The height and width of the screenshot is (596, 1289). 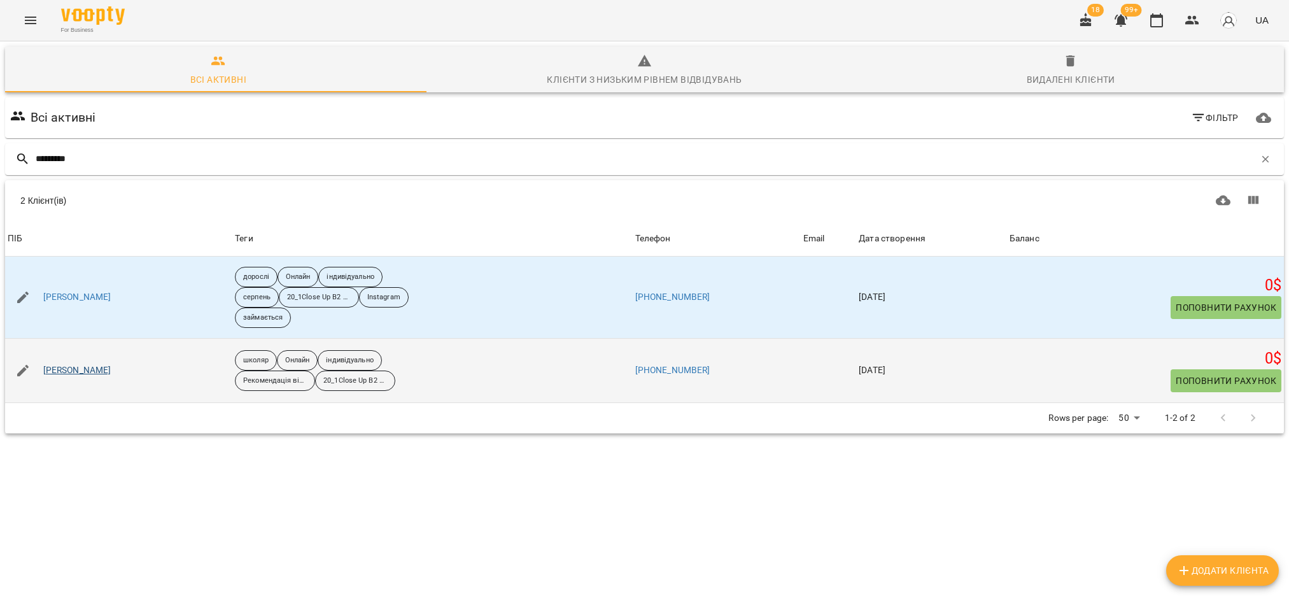 I want to click on span: Фільтр, so click(x=1214, y=118).